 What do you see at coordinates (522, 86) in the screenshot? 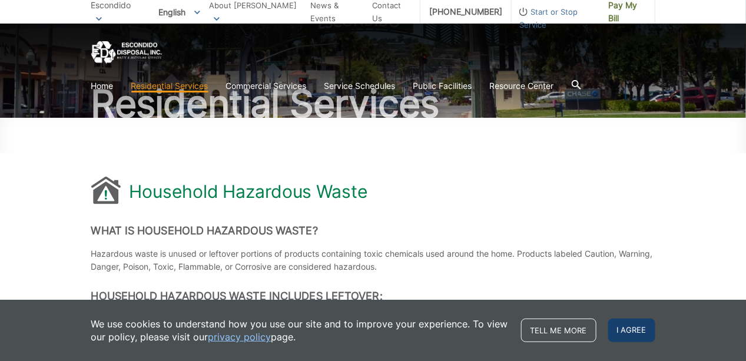
I see `a: Resource Center` at bounding box center [522, 86].